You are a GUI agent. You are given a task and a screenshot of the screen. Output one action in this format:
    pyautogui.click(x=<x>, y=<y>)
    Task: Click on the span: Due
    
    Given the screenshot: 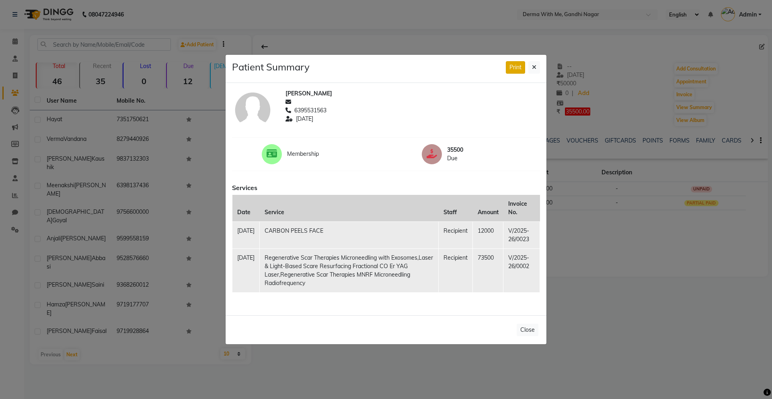 What is the action you would take?
    pyautogui.click(x=479, y=158)
    